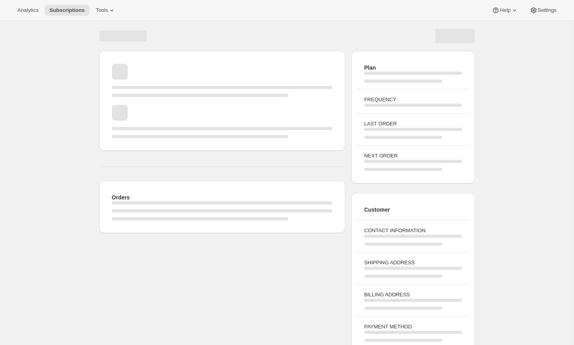  Describe the element at coordinates (413, 156) in the screenshot. I see `h3: NEXT ORDER` at that location.